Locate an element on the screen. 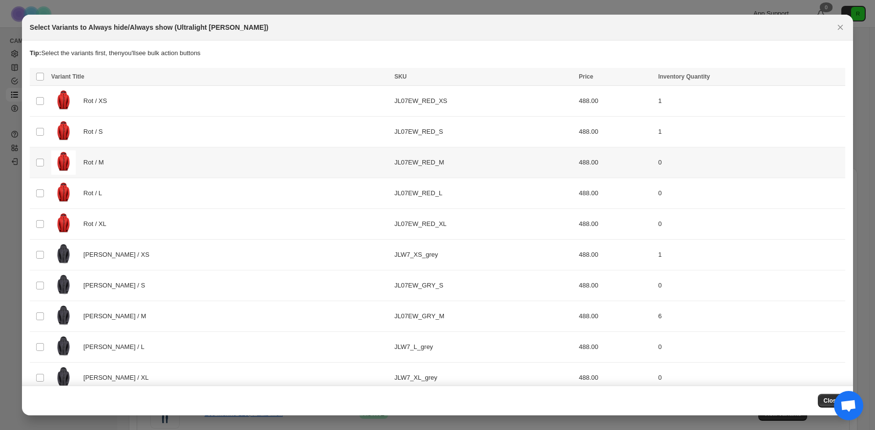 The height and width of the screenshot is (430, 875). td: 6 is located at coordinates (750, 316).